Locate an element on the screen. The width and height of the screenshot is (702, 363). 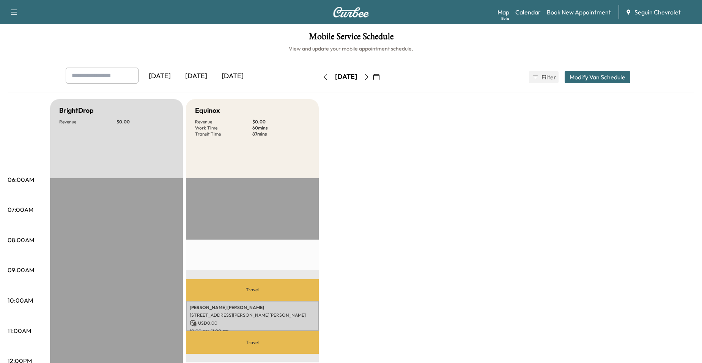
h6: View and update your mobile appointment schedule. is located at coordinates (351, 49).